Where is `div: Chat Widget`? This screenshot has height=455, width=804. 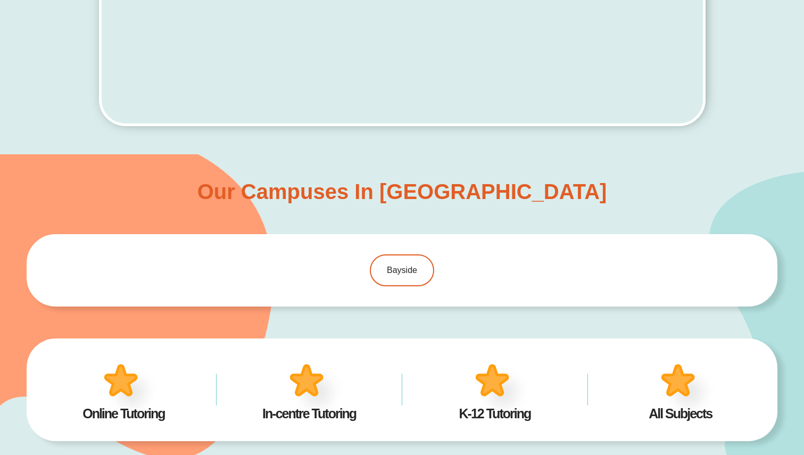 div: Chat Widget is located at coordinates (778, 429).